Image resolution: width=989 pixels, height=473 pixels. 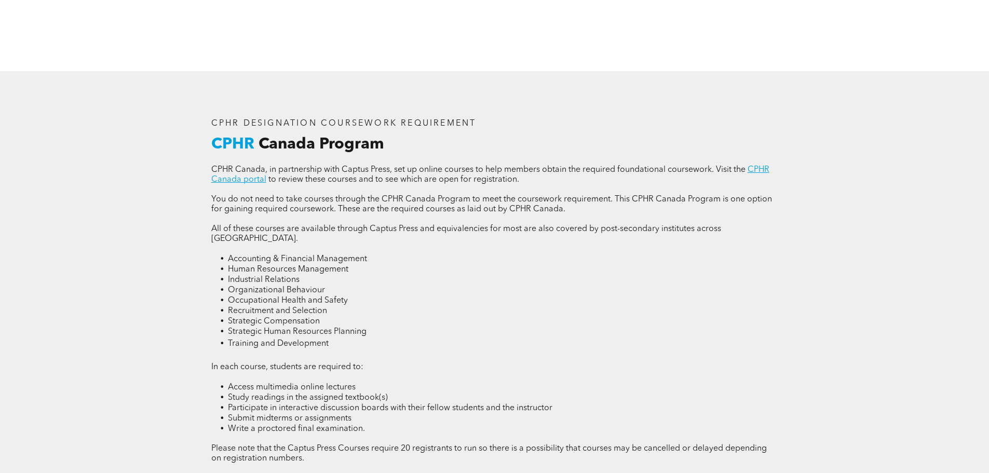 What do you see at coordinates (308, 398) in the screenshot?
I see `span: Study readings in the assigned textbook(s)` at bounding box center [308, 398].